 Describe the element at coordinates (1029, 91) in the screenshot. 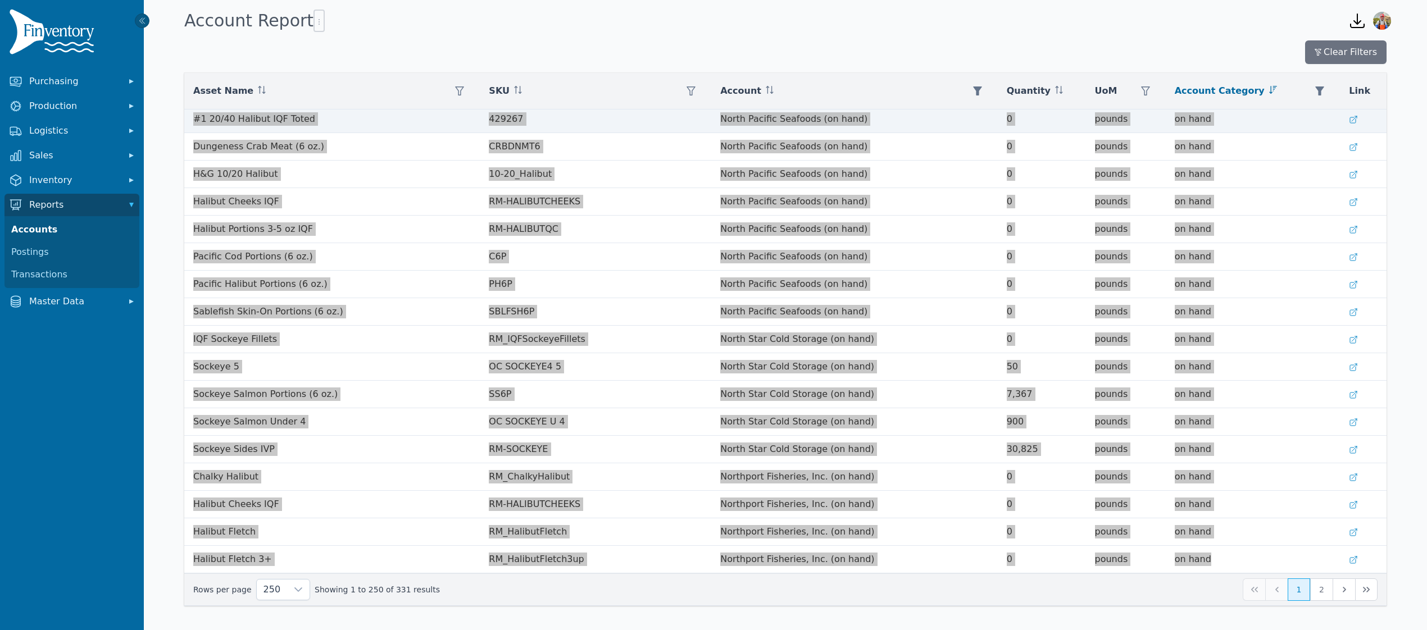

I see `span: Quantity` at that location.